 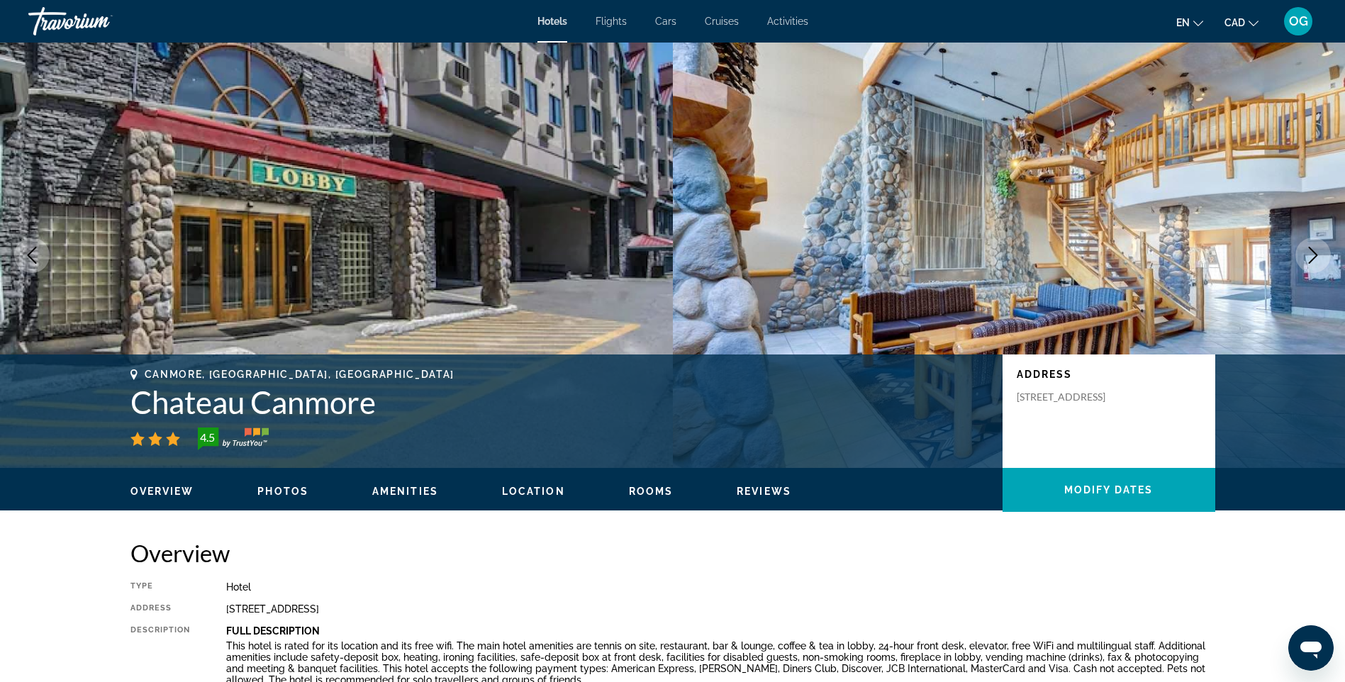 I want to click on a: Activities, so click(x=788, y=21).